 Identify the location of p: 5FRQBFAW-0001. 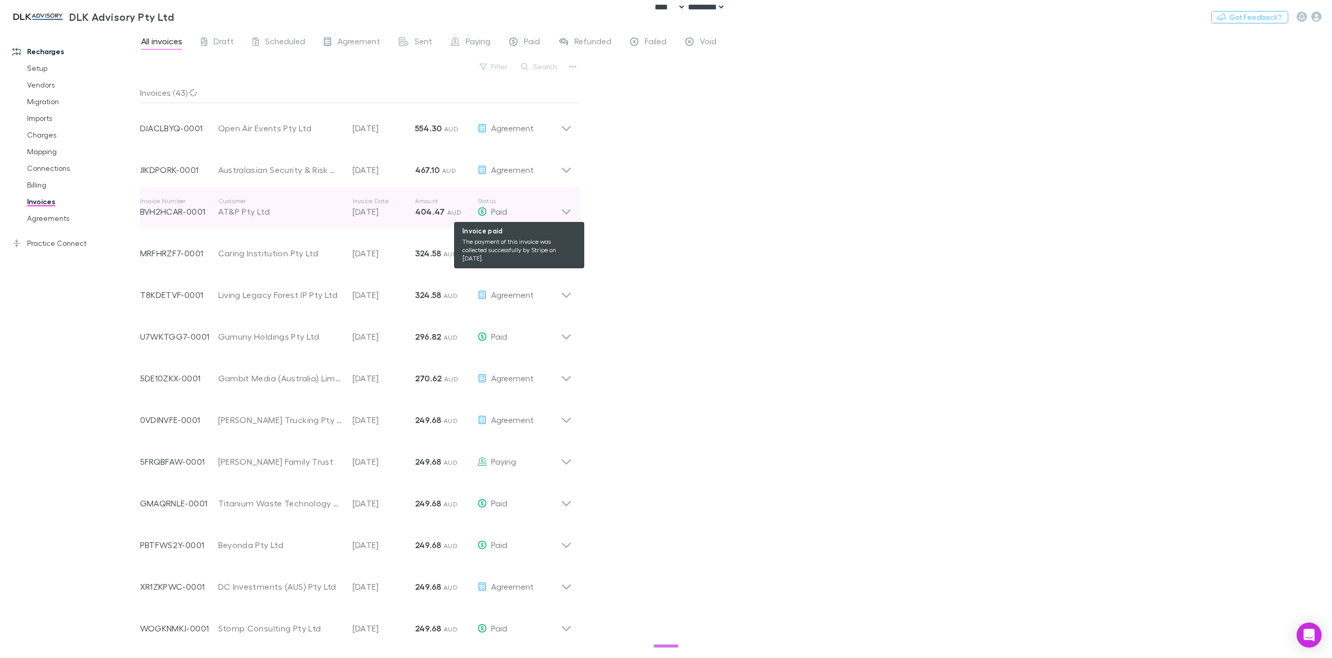
(179, 461).